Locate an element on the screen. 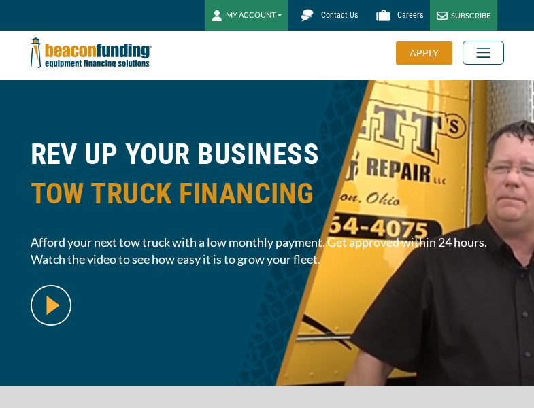 This screenshot has width=534, height=408. span: Careers is located at coordinates (410, 15).